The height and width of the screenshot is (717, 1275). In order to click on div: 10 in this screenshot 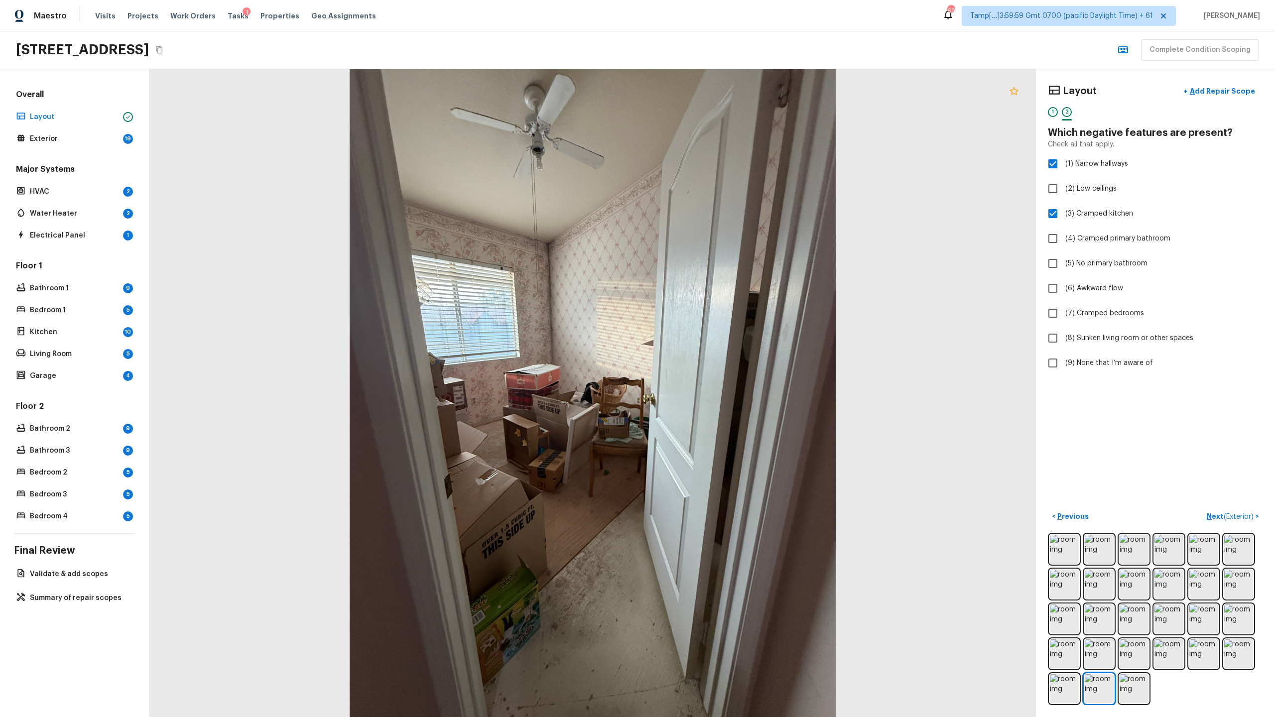, I will do `click(128, 332)`.